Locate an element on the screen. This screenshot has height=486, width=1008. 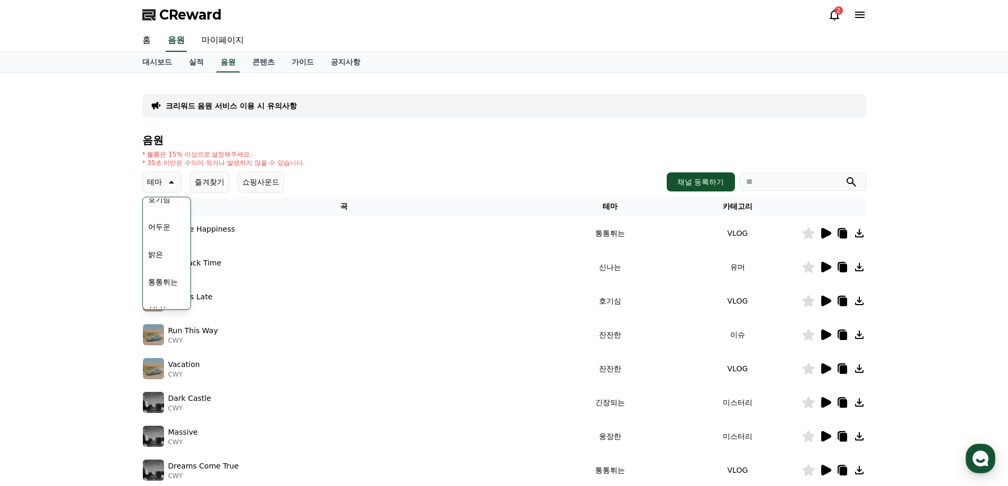
div: 2 is located at coordinates (839, 11).